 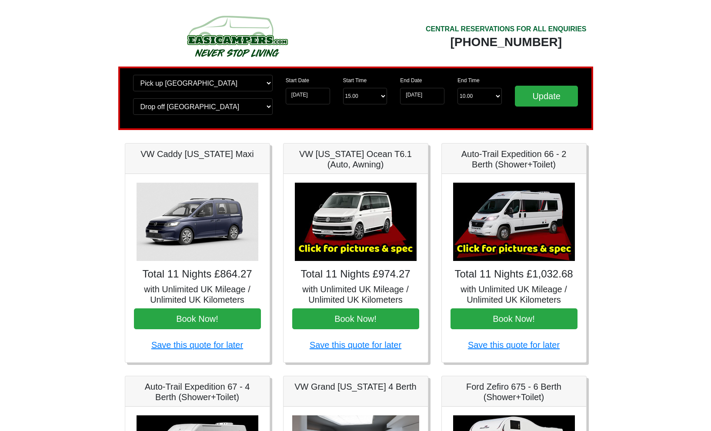 I want to click on label: End Date, so click(x=411, y=80).